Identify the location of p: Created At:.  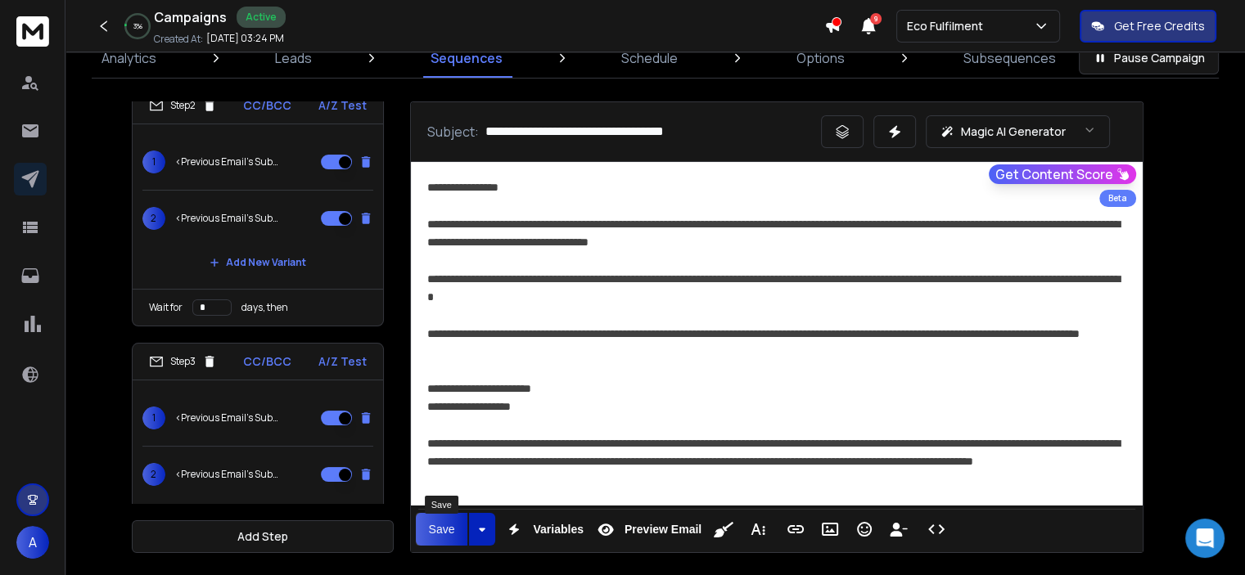
(178, 39).